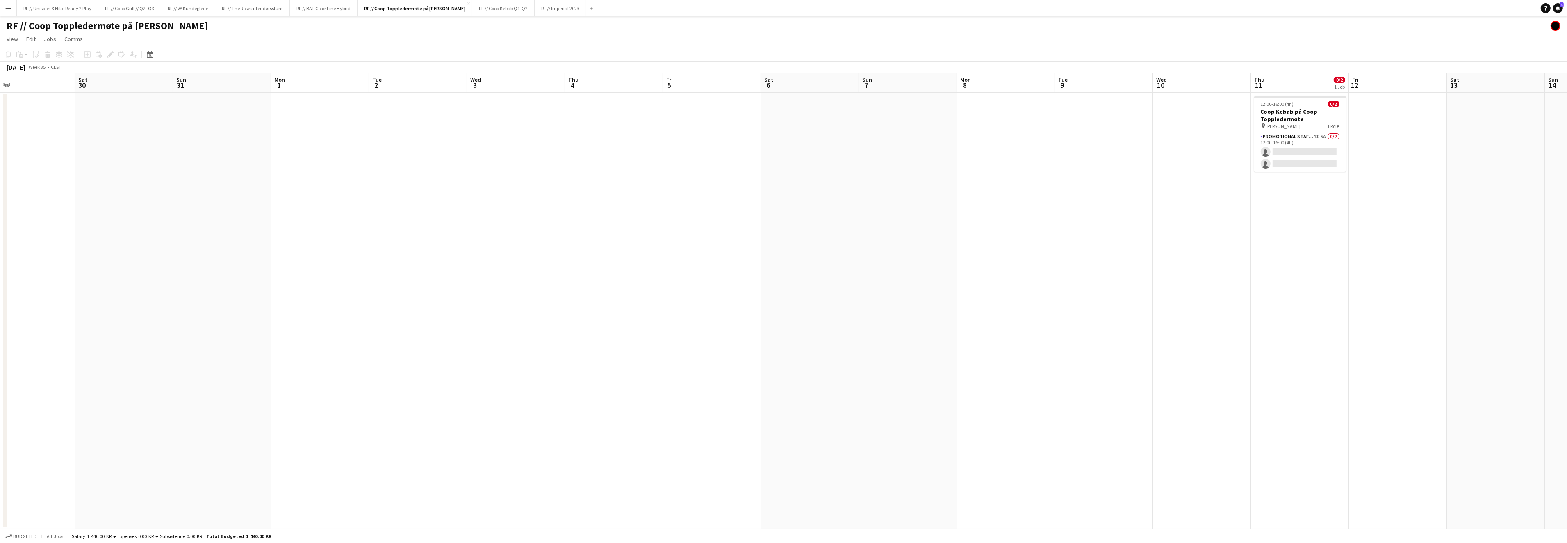  Describe the element at coordinates (25, 536) in the screenshot. I see `span: Budgeted` at that location.